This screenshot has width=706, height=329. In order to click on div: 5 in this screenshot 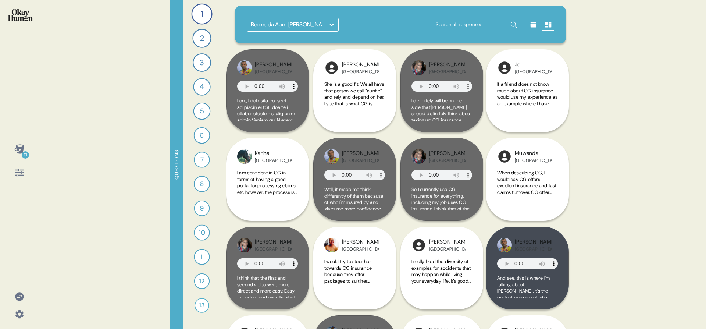, I will do `click(202, 111)`.